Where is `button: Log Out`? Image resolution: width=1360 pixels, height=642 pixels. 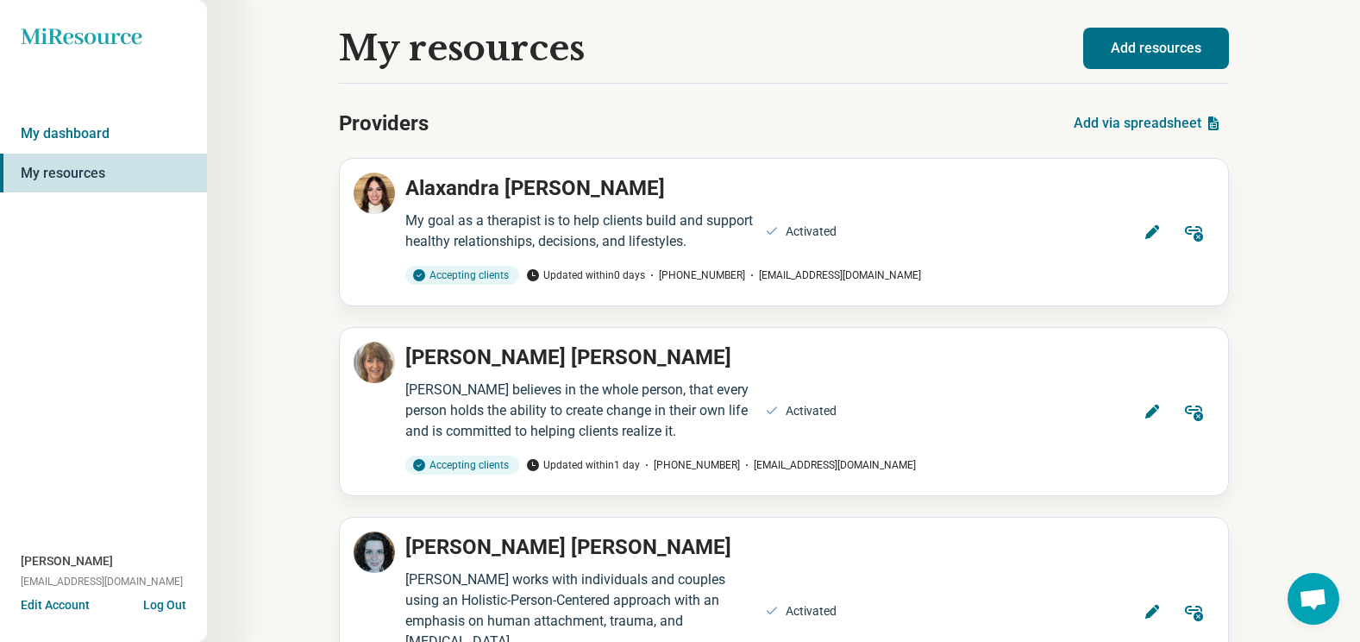
button: Log Out is located at coordinates (165, 603).